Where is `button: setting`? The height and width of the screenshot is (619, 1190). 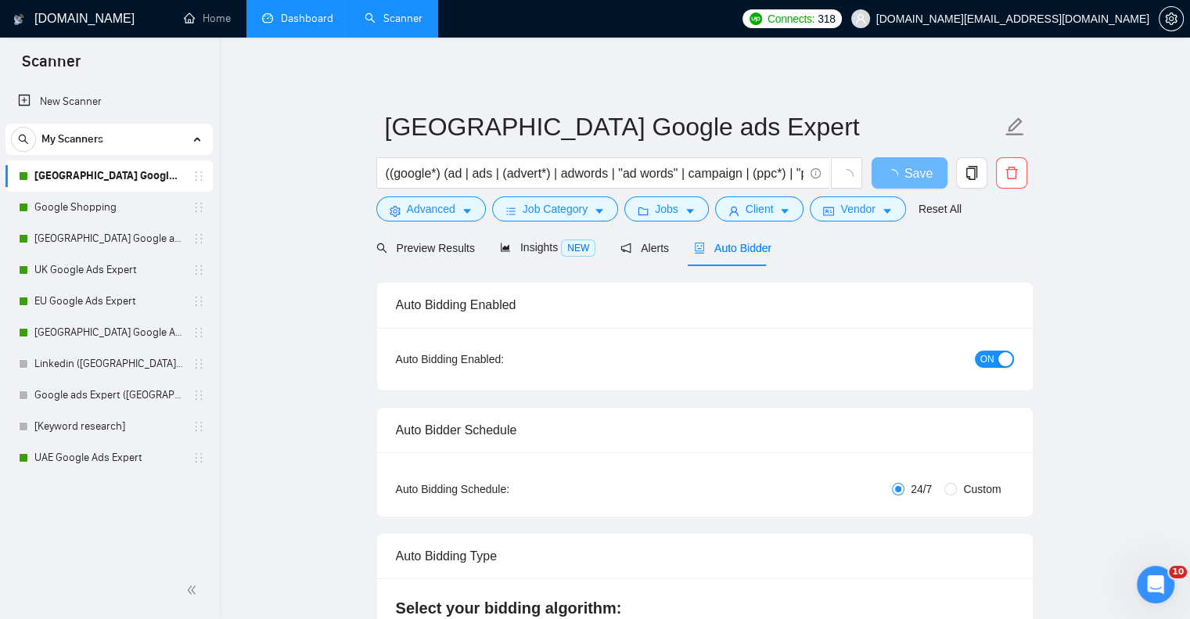 button: setting is located at coordinates (1171, 19).